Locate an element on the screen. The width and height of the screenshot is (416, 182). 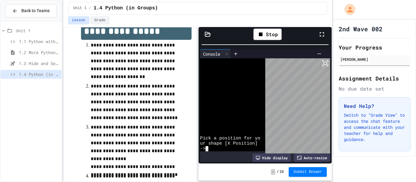
button: Lesson is located at coordinates (78, 20).